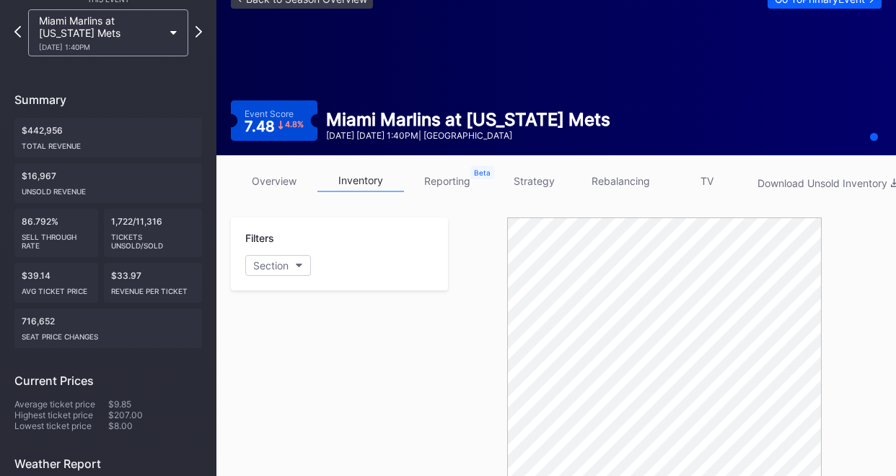 This screenshot has width=896, height=476. What do you see at coordinates (294, 124) in the screenshot?
I see `div: 4.8 %` at bounding box center [294, 124].